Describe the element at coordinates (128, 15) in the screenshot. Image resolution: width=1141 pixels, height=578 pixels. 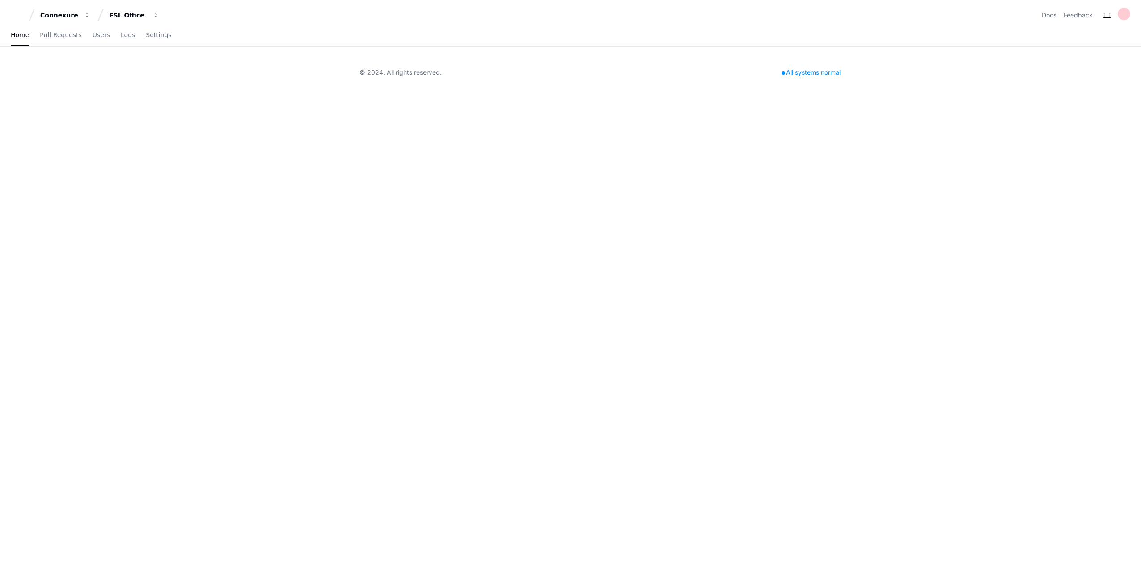
I see `div: ESL Office` at that location.